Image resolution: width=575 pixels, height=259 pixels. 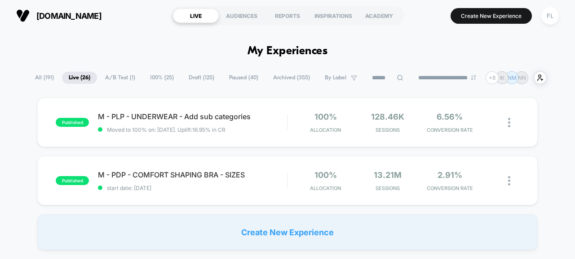 I want to click on div: Create New Experience, so click(x=287, y=232).